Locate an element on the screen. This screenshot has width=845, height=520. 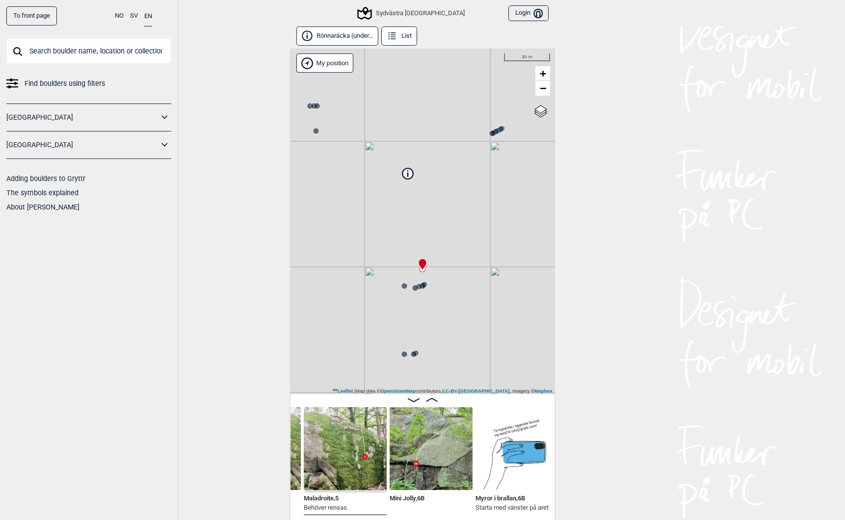
img: Maladroite is located at coordinates (345, 448).